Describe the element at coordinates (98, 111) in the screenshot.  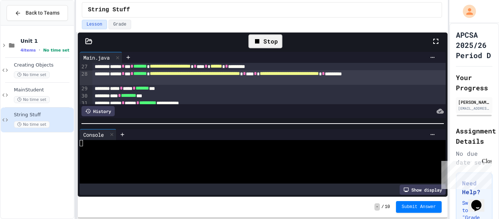
I see `div: History` at that location.